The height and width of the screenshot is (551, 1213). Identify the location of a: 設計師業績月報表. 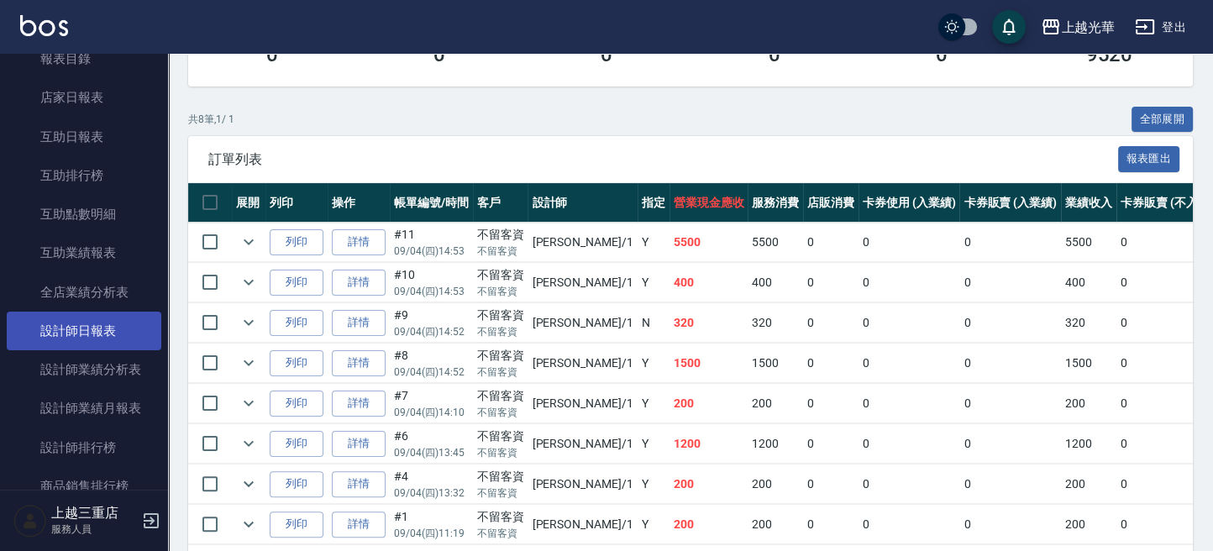
(84, 408).